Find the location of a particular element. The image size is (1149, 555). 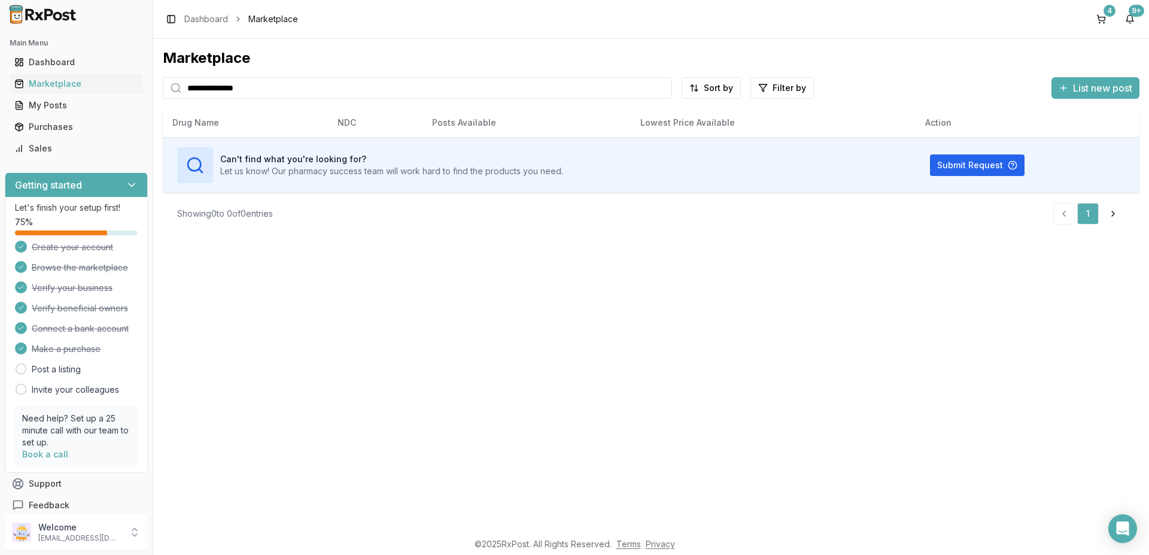

button: Feedback is located at coordinates (76, 505).